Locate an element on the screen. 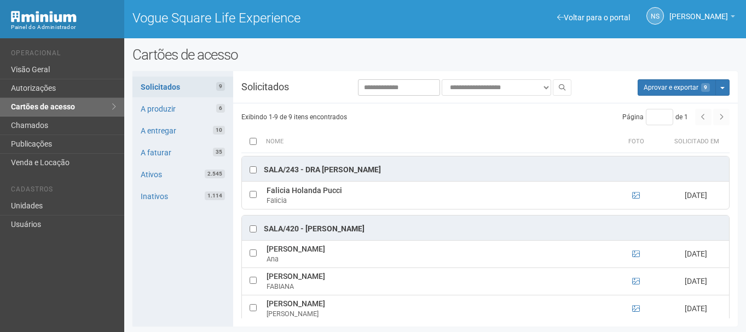 This screenshot has width=746, height=332. span: Solicitado em is located at coordinates (697, 141).